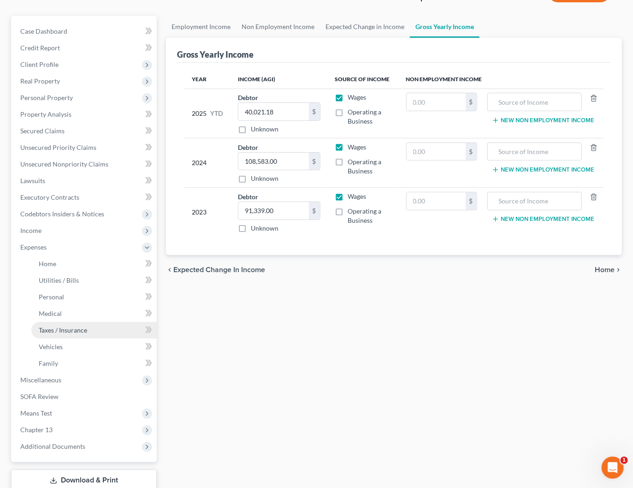 This screenshot has height=488, width=633. I want to click on a: Non Employment Income, so click(278, 27).